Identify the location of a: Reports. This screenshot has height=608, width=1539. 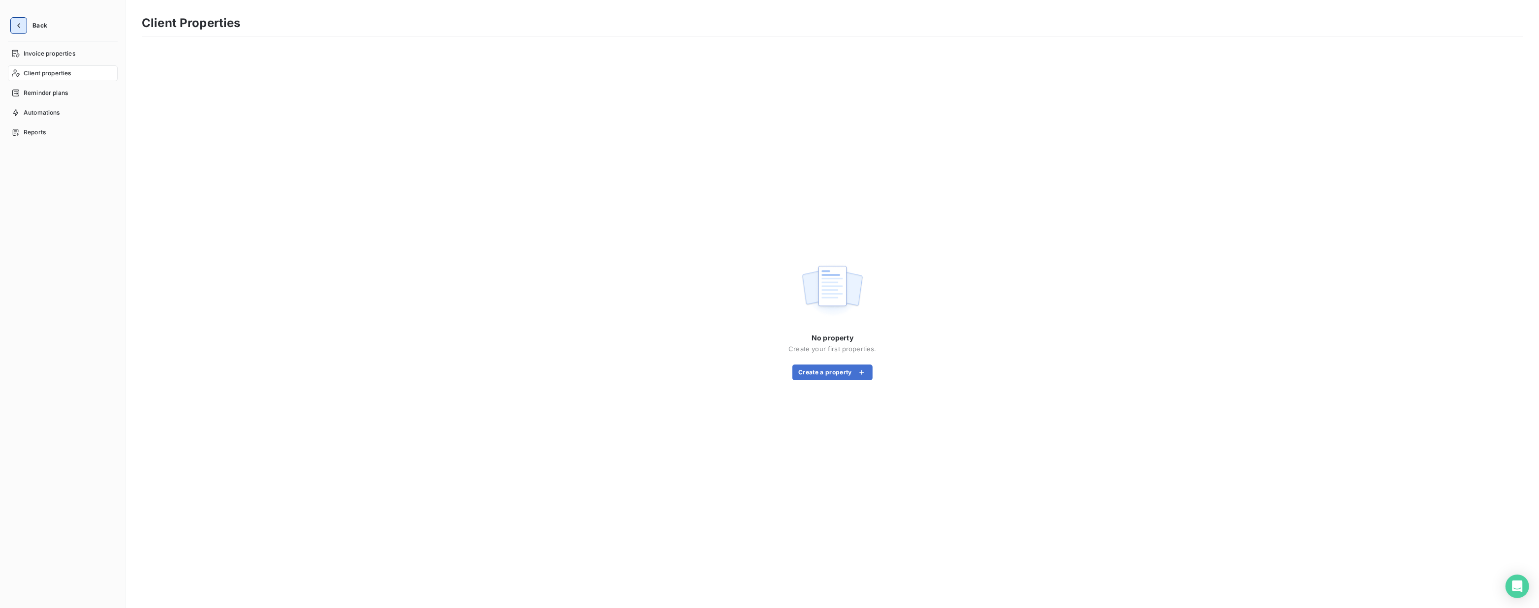
(62, 132).